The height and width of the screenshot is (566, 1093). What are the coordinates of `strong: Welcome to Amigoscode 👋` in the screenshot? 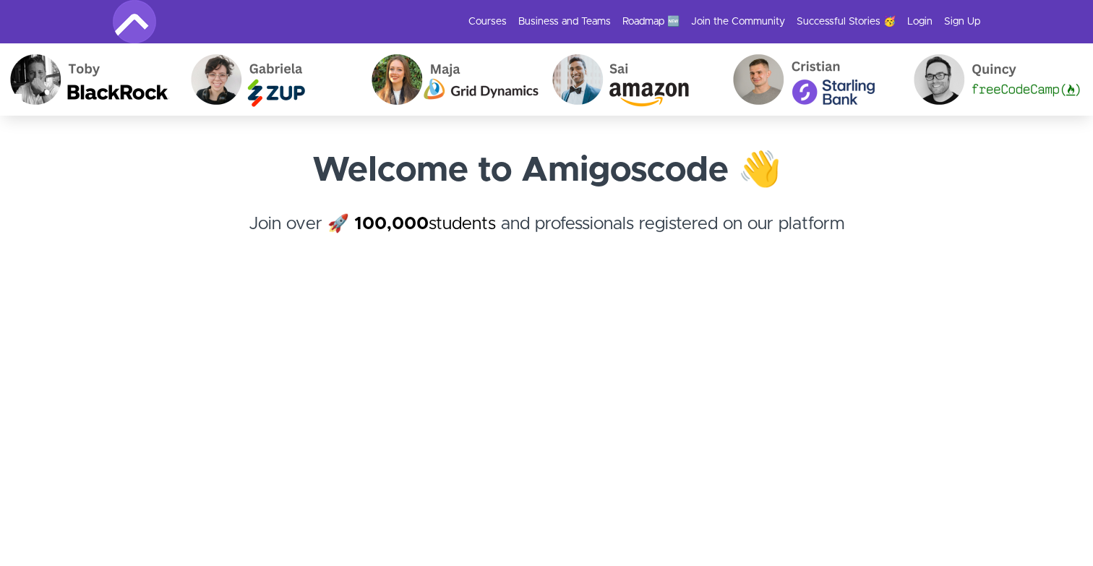 It's located at (547, 171).